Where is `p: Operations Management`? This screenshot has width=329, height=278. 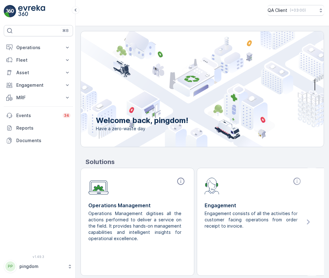
p: Operations Management is located at coordinates (137, 205).